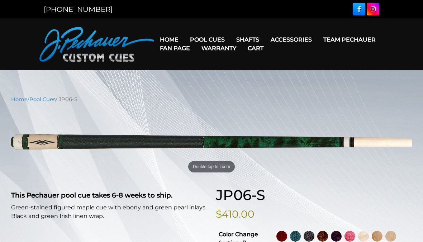 This screenshot has width=423, height=242. Describe the element at coordinates (377, 236) in the screenshot. I see `img: Natural` at that location.